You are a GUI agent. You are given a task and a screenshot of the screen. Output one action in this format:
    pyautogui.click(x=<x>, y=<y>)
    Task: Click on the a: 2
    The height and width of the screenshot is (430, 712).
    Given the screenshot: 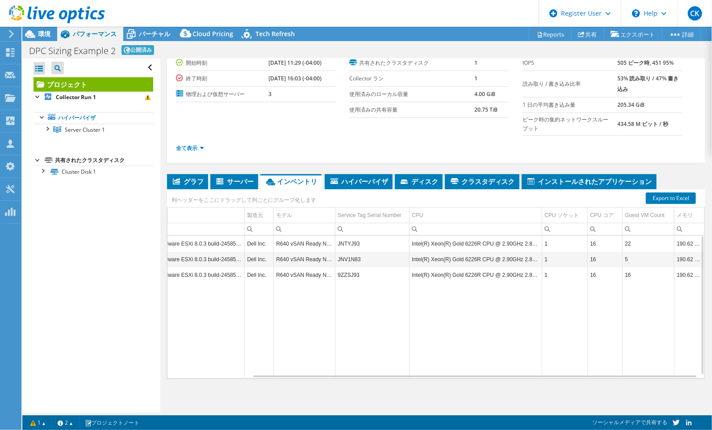 What is the action you would take?
    pyautogui.click(x=65, y=422)
    